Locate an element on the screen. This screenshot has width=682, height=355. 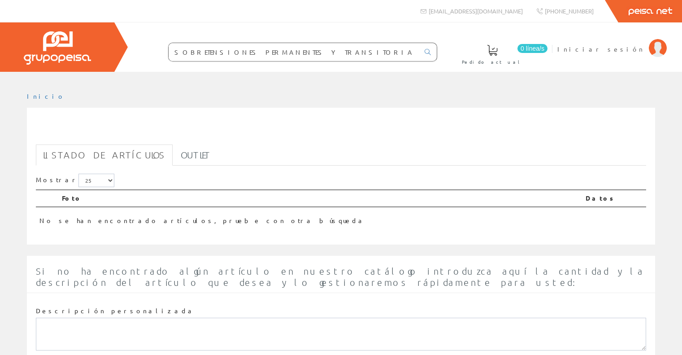
span: 0 línea/s is located at coordinates (532, 48).